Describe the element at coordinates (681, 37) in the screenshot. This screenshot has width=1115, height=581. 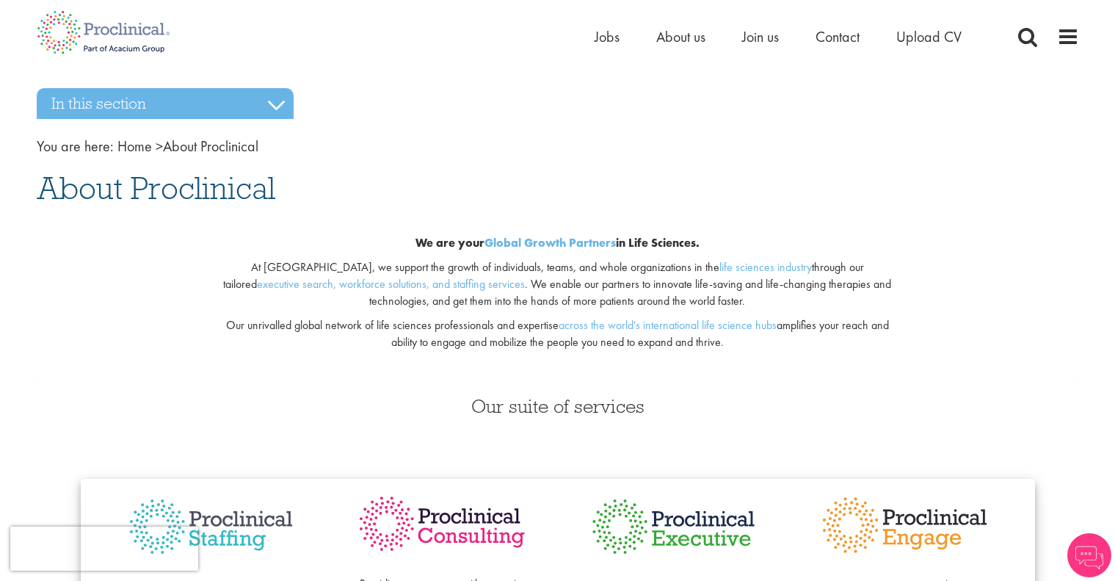
I see `span: About us` at that location.